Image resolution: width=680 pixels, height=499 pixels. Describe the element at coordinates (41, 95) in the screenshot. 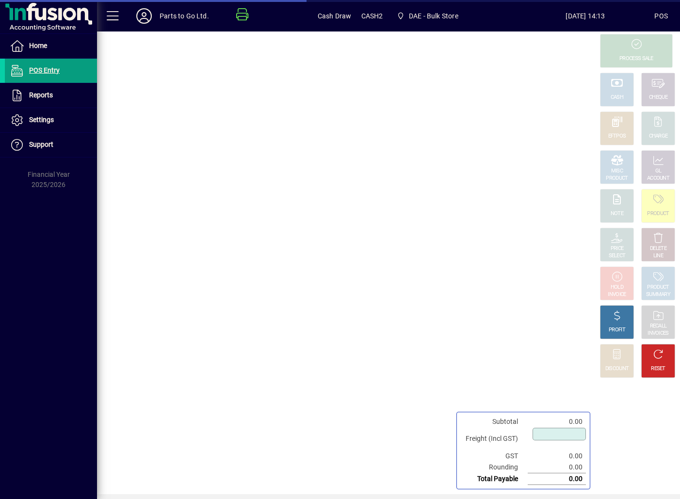

I see `span: Reports` at that location.